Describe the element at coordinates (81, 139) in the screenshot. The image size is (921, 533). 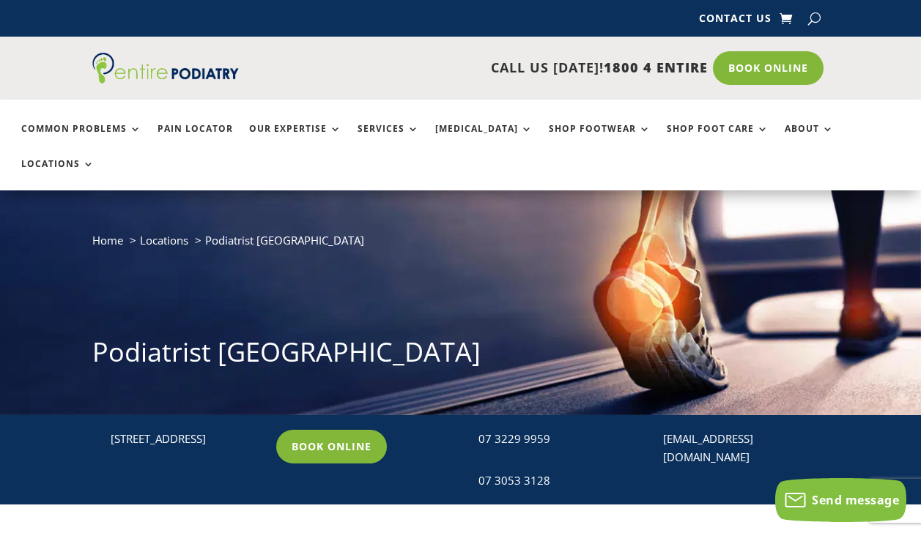
I see `a: Common Problems` at that location.